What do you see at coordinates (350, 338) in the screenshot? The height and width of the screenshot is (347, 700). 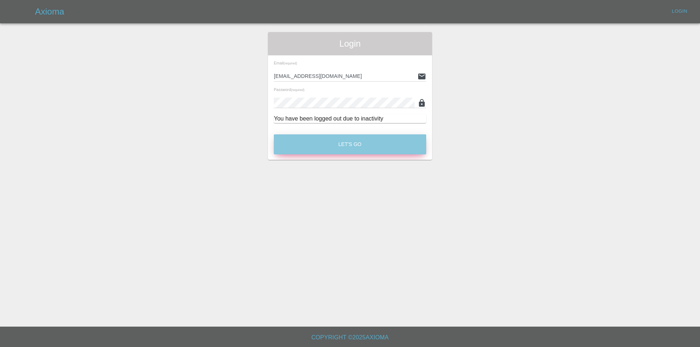 I see `h6: Copyright © 2025 Axioma` at bounding box center [350, 338].